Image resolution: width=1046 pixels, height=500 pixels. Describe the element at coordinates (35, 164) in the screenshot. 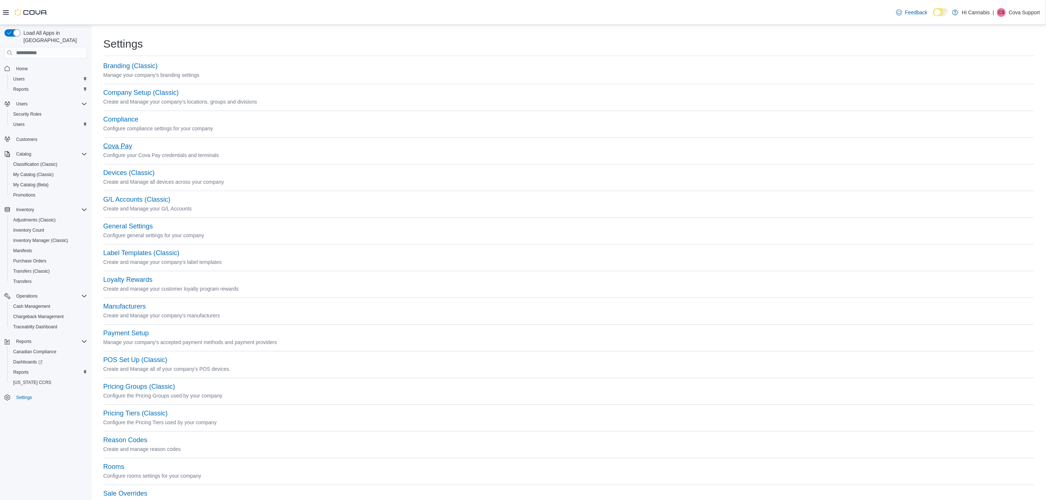

I see `a: Classification (Classic)` at that location.